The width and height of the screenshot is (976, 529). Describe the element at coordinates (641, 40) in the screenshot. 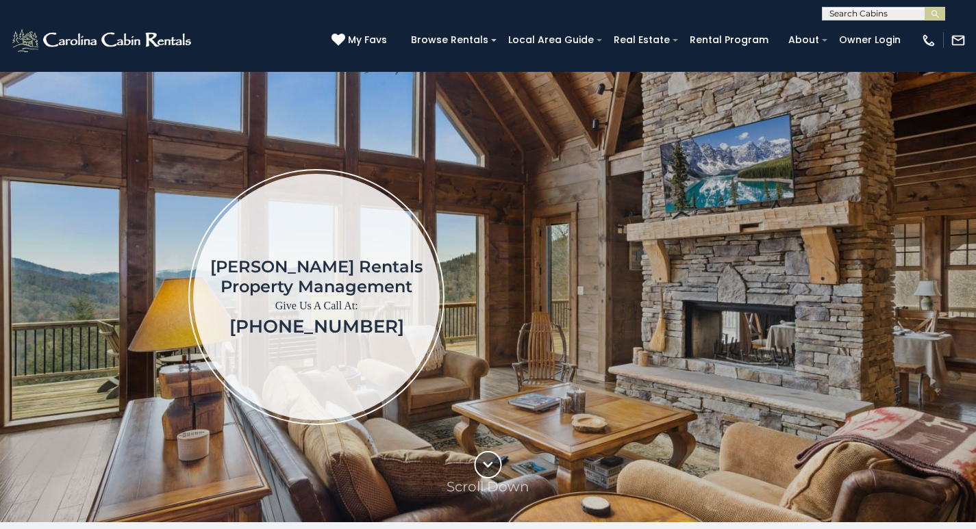

I see `a: Real Estate` at that location.